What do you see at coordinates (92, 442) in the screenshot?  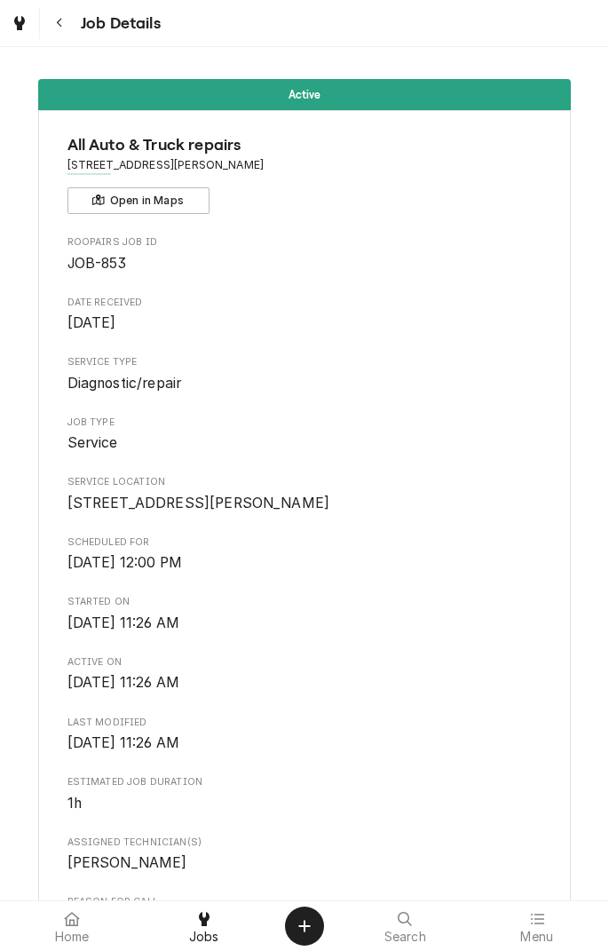 I see `span: Service` at bounding box center [92, 442].